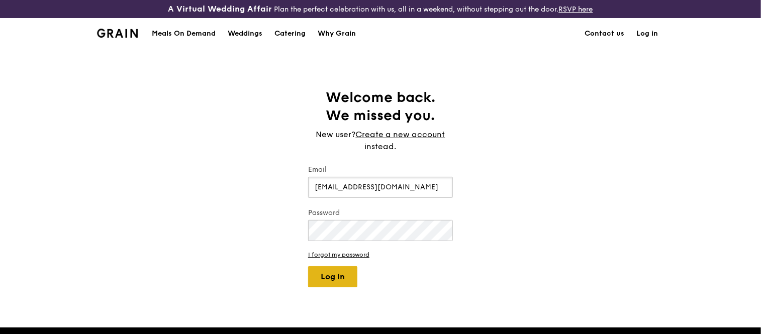 This screenshot has height=334, width=761. Describe the element at coordinates (117, 33) in the screenshot. I see `a: GrainGrain` at that location.